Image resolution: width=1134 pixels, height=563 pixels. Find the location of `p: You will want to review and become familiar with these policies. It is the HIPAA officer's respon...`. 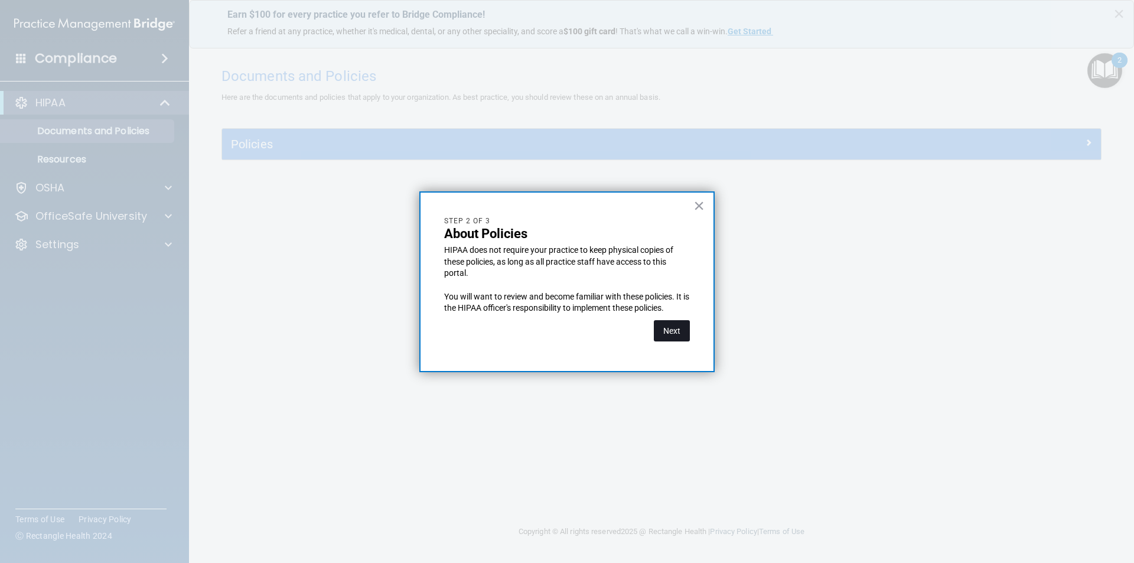

p: You will want to review and become familiar with these policies. It is the HIPAA officer's respon... is located at coordinates (567, 302).